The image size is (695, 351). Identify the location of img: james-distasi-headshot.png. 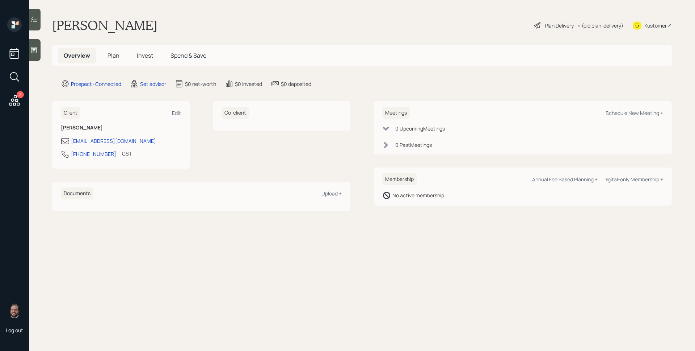
(14, 310).